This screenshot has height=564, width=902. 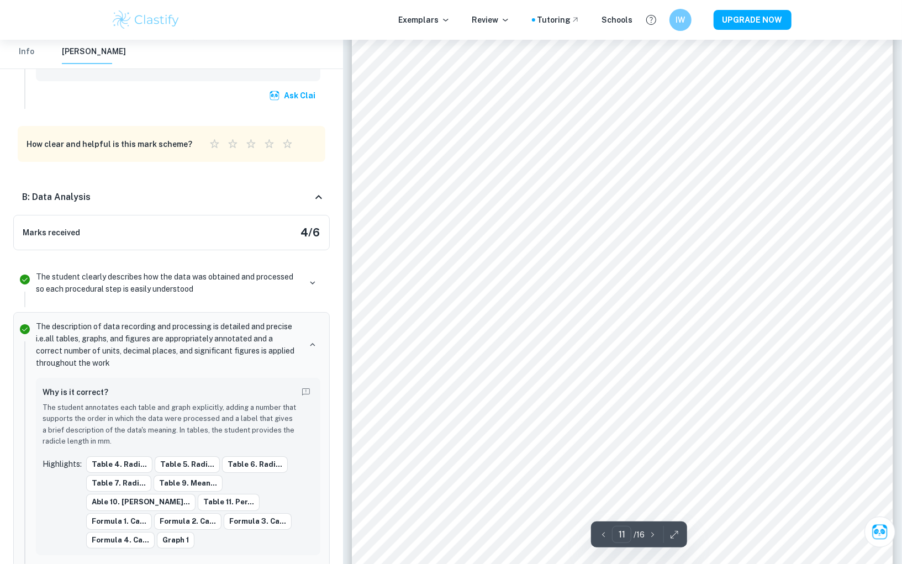 I want to click on p: Review, so click(x=491, y=20).